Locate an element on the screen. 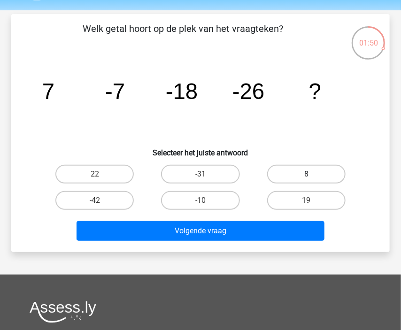 Image resolution: width=401 pixels, height=330 pixels. label: 8 is located at coordinates (306, 174).